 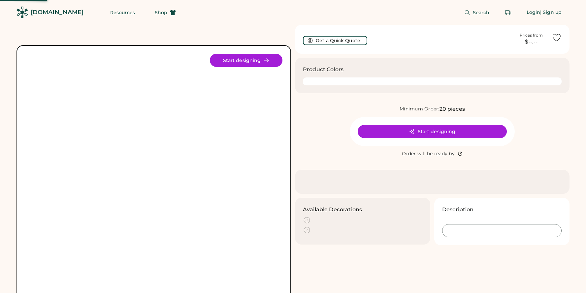 What do you see at coordinates (458, 210) in the screenshot?
I see `h3: Description` at bounding box center [458, 210].